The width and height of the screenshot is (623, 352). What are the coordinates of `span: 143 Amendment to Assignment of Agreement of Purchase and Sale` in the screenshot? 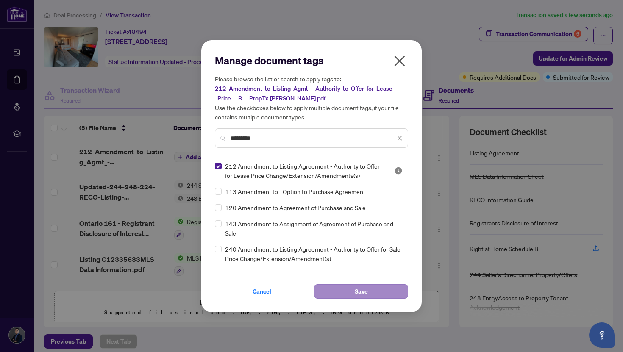 It's located at (314, 228).